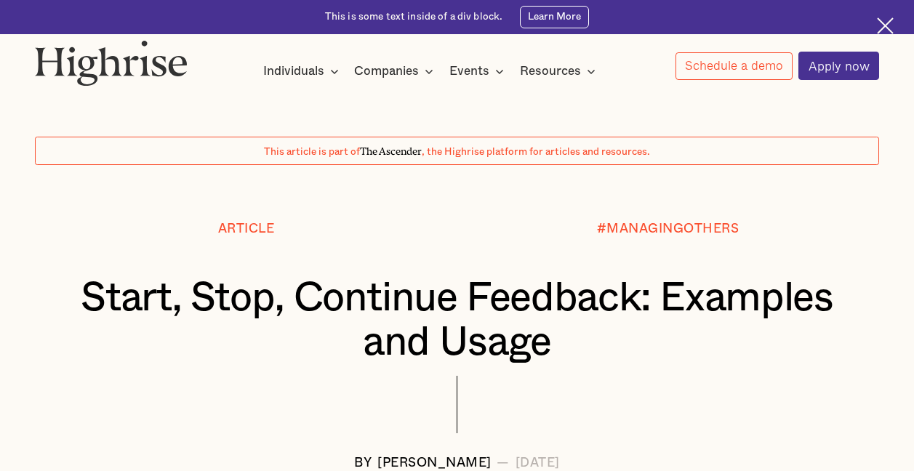 This screenshot has width=914, height=471. I want to click on h1: Start, Stop, Continue Feedback: Examples and Usage, so click(457, 321).